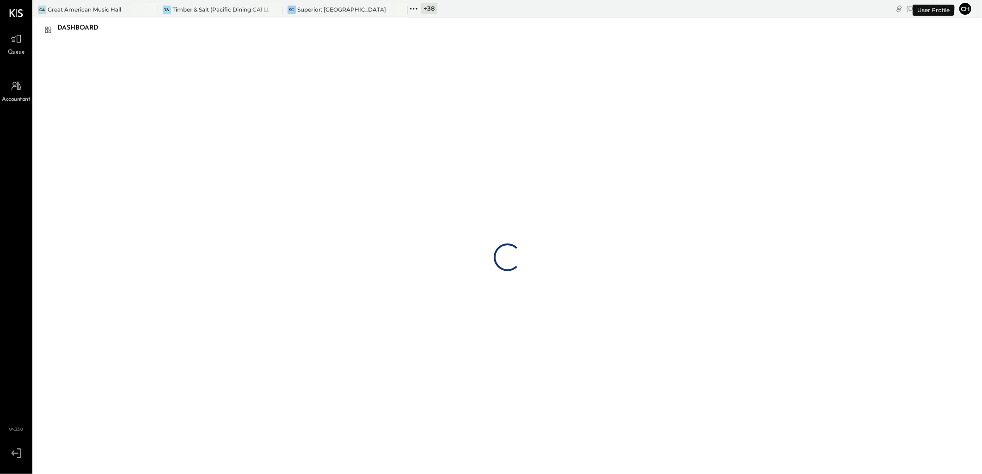 This screenshot has height=474, width=982. Describe the element at coordinates (16, 43) in the screenshot. I see `a: Queue` at that location.